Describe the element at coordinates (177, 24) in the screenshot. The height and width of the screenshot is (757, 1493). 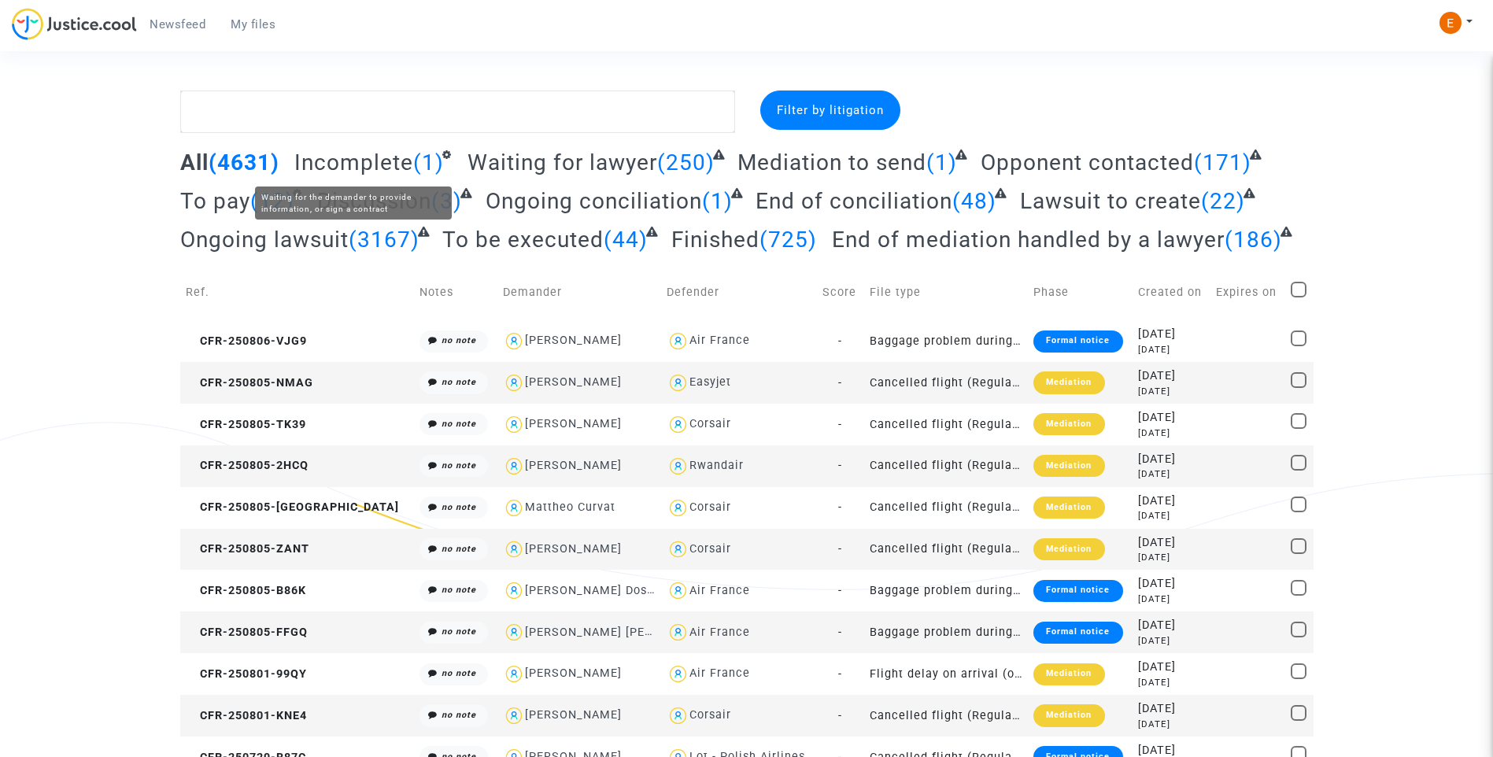
I see `span: Newsfeed` at that location.